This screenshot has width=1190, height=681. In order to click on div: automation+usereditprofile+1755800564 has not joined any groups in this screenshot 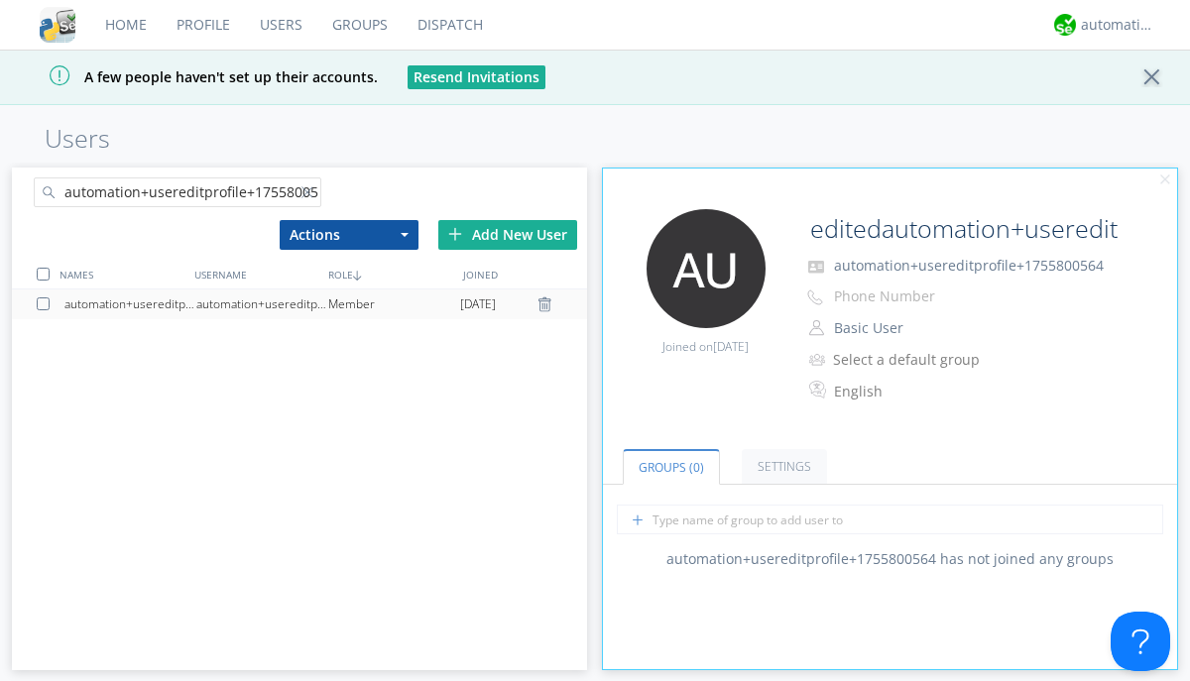, I will do `click(890, 559)`.